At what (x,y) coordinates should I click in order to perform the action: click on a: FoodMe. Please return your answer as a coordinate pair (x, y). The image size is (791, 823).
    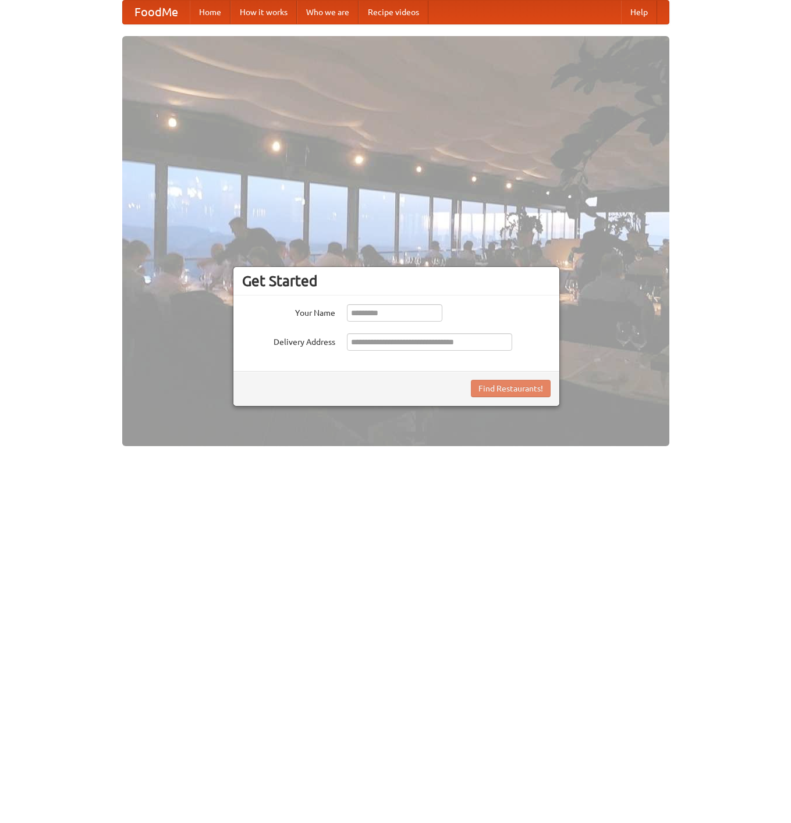
    Looking at the image, I should click on (156, 12).